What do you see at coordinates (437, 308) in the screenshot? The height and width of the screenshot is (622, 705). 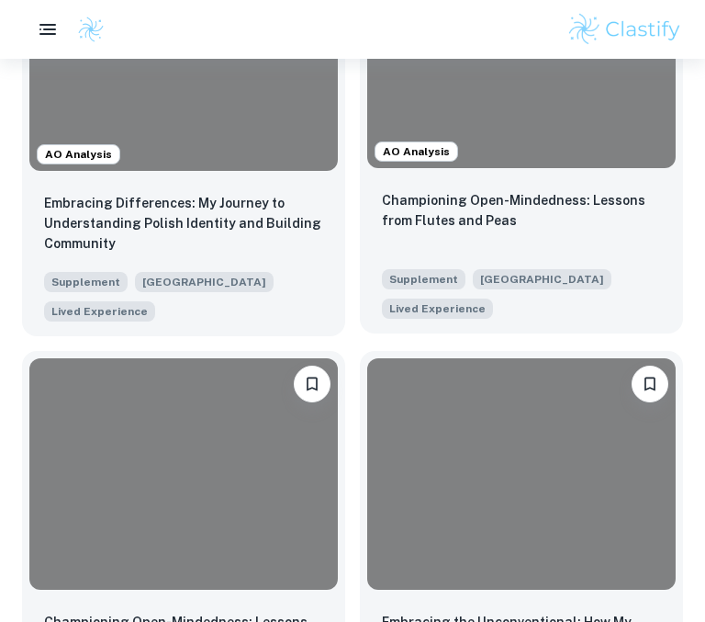 I see `span: At Princeton, we value diverse perspectives and the ability to have respectful dialogue about dif...` at bounding box center [437, 308].